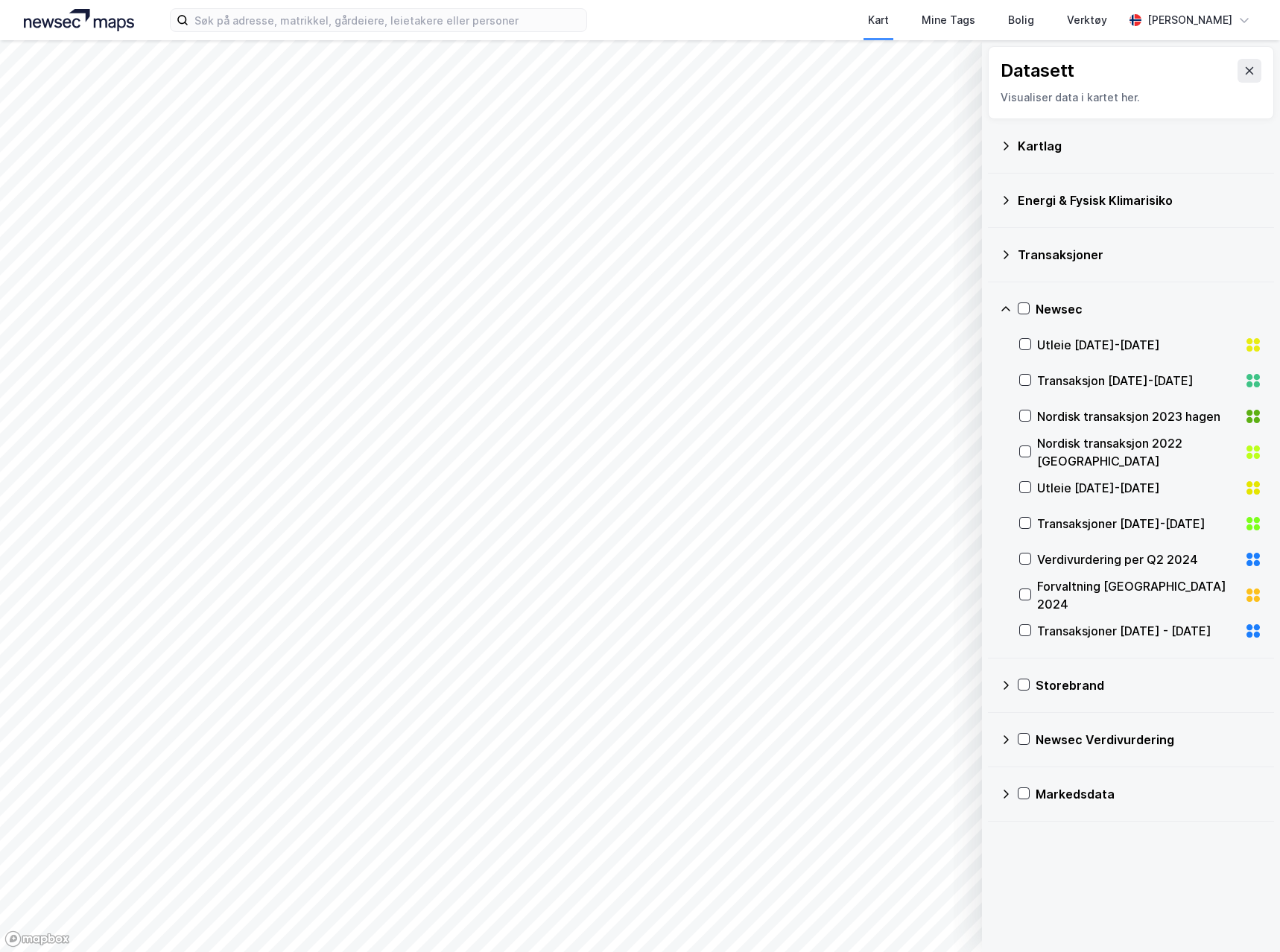  What do you see at coordinates (1037, 71) in the screenshot?
I see `div: Datasett` at bounding box center [1037, 71].